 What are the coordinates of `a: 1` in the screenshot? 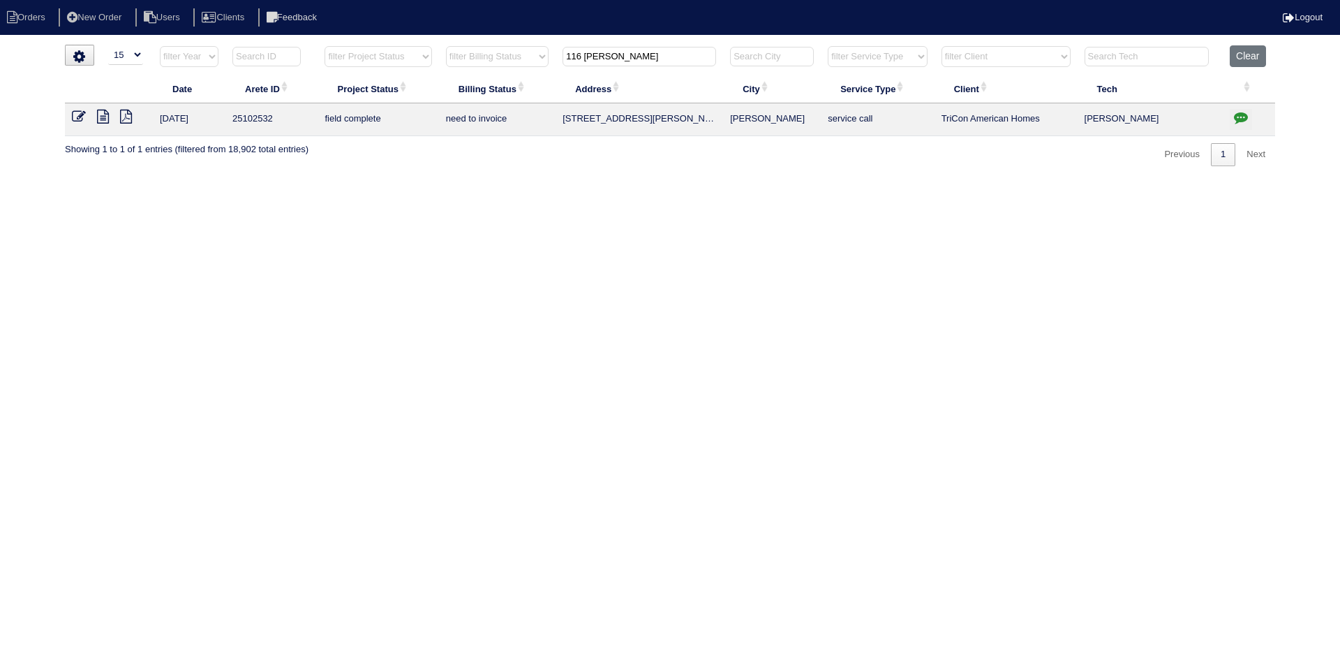 It's located at (1223, 154).